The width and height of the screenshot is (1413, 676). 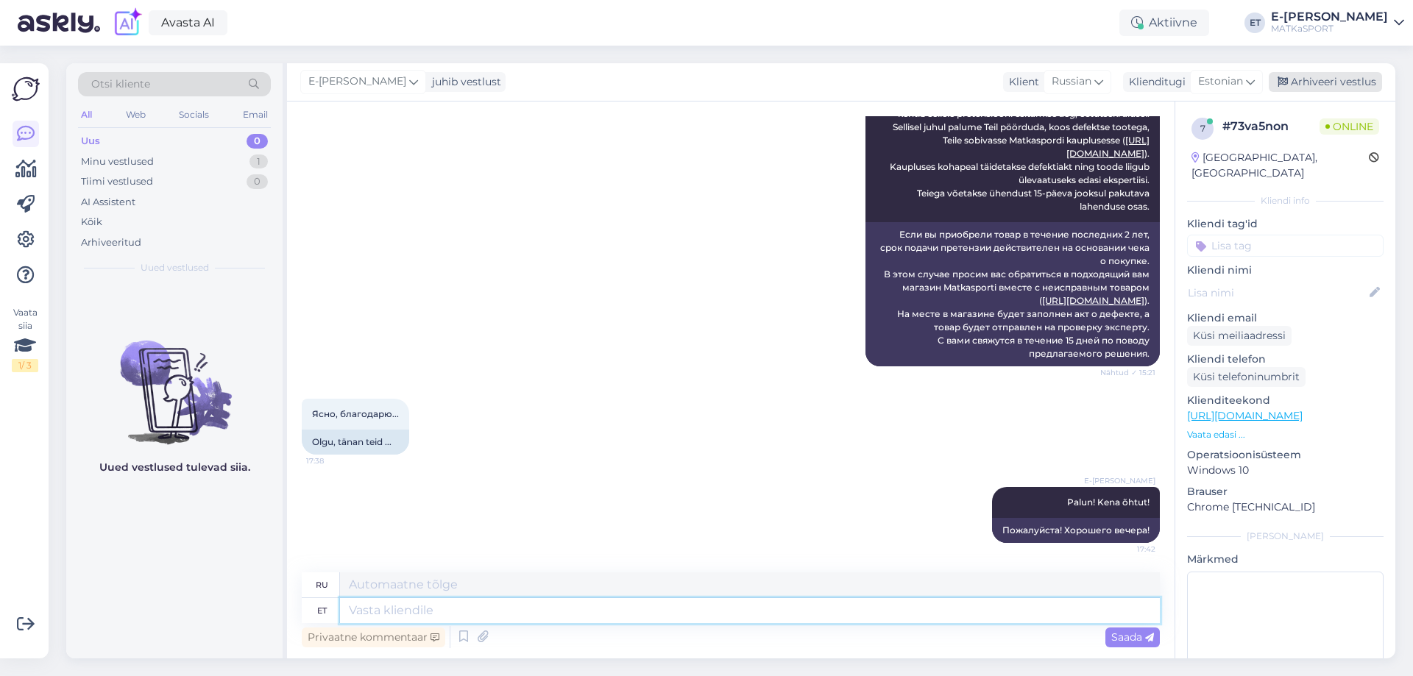 What do you see at coordinates (464, 82) in the screenshot?
I see `div: juhib vestlust` at bounding box center [464, 82].